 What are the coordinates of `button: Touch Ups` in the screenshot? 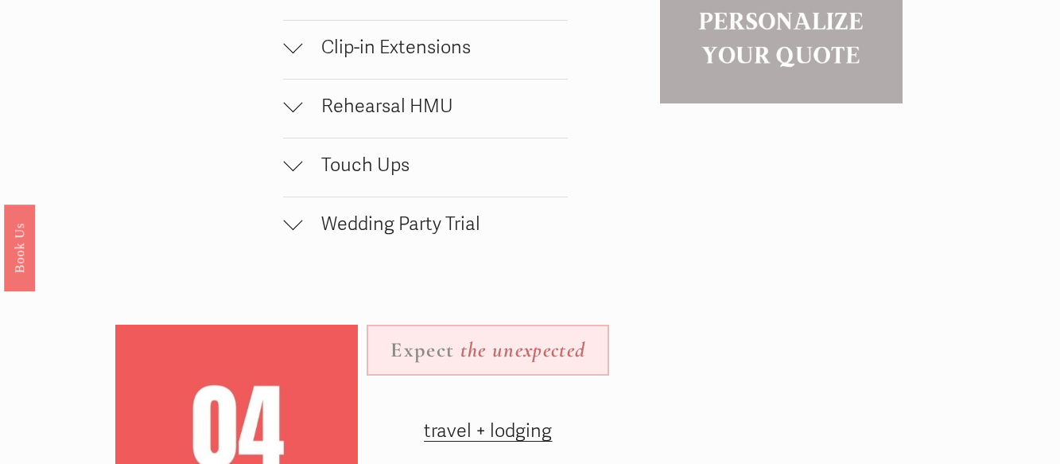 It's located at (425, 167).